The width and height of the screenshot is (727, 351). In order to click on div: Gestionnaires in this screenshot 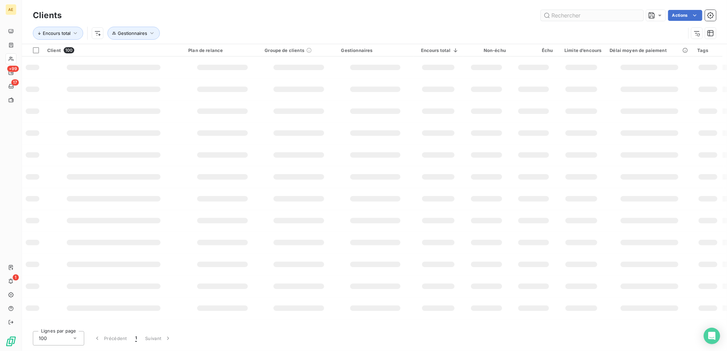, I will do `click(375, 50)`.